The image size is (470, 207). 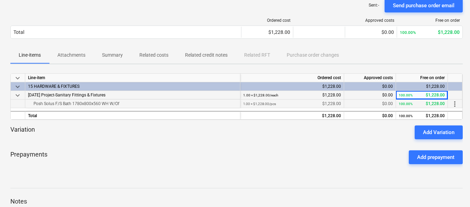 I want to click on p: Related costs, so click(x=154, y=55).